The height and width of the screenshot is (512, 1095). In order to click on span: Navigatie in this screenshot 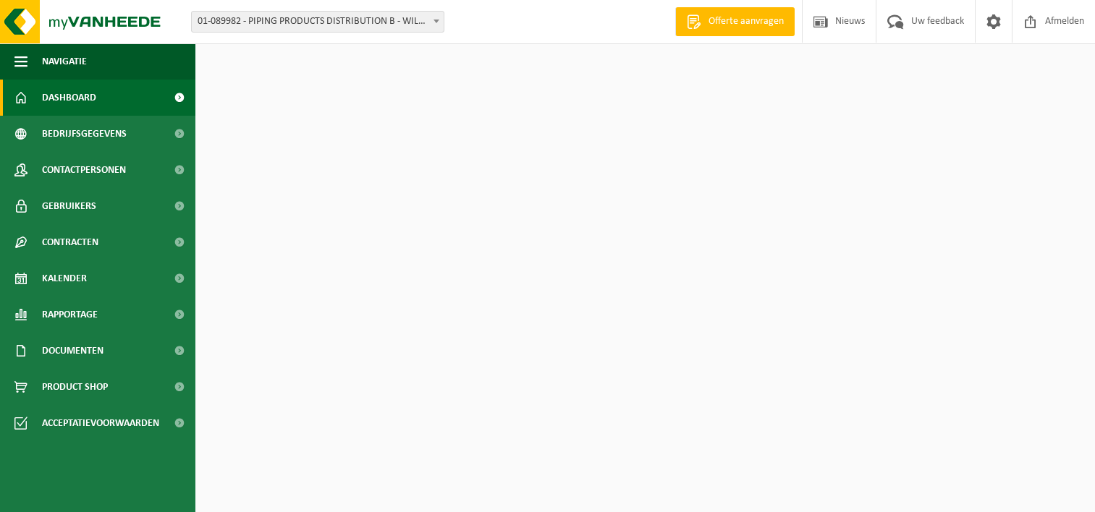, I will do `click(64, 61)`.